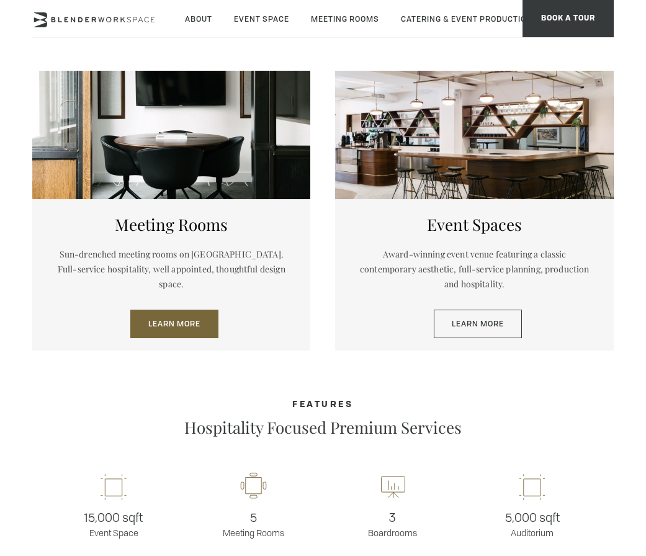 The height and width of the screenshot is (556, 646). What do you see at coordinates (114, 524) in the screenshot?
I see `p: Event Space` at bounding box center [114, 524].